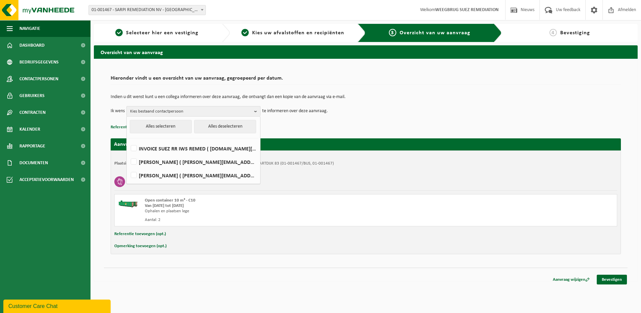 This screenshot has width=641, height=313. I want to click on span: Selecteer hier een vestiging, so click(162, 33).